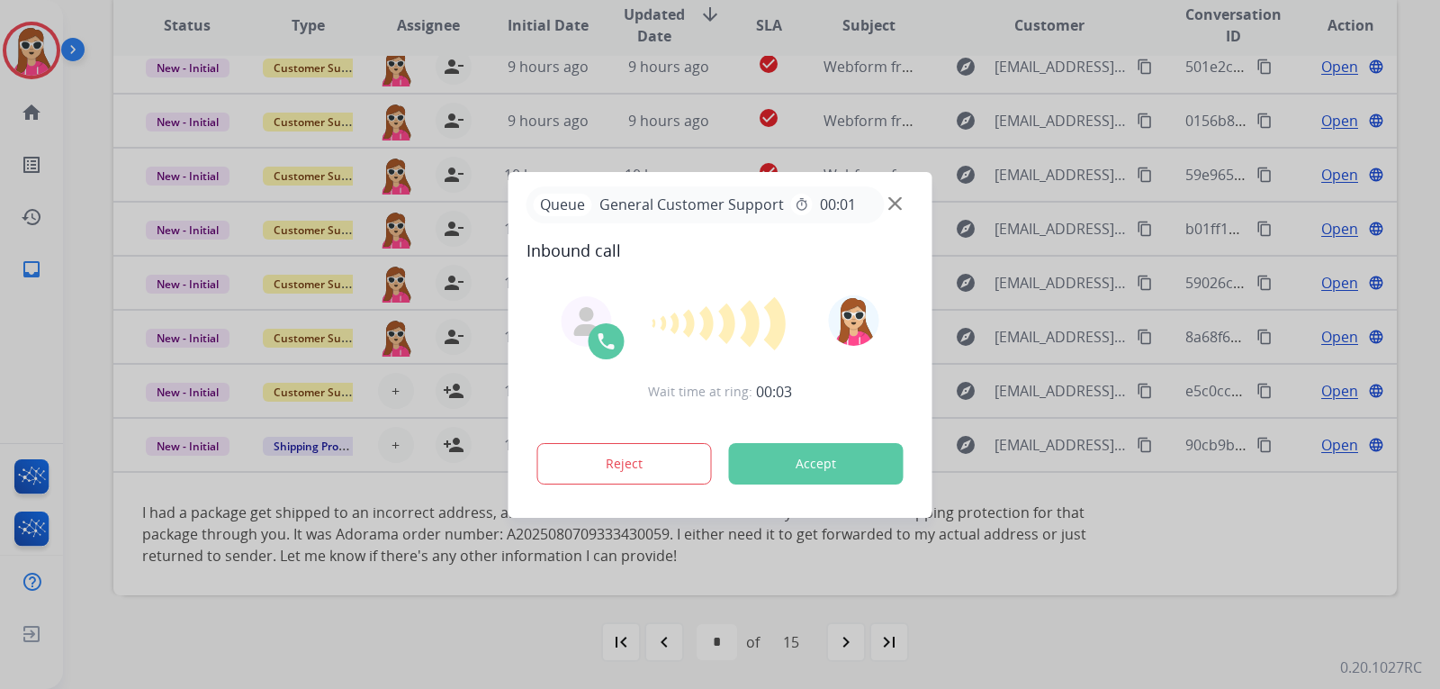 The height and width of the screenshot is (689, 1440). What do you see at coordinates (691, 204) in the screenshot?
I see `span: General Customer Support` at bounding box center [691, 204].